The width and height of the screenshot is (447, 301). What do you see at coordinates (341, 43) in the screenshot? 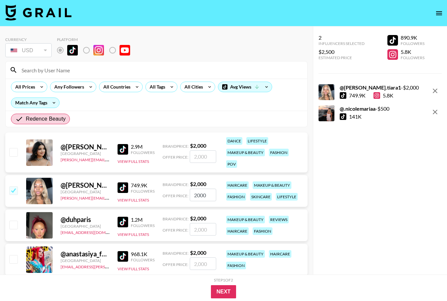
I see `div: Influencers Selected` at bounding box center [341, 43].